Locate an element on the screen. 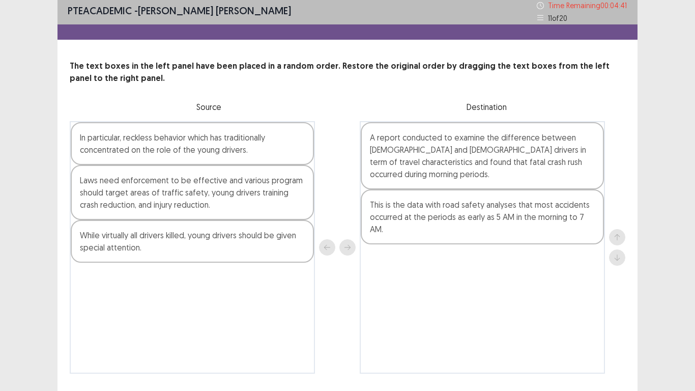 The height and width of the screenshot is (391, 695). div: While virtually all drivers killed, young drivers should be given special attention. is located at coordinates (192, 241).